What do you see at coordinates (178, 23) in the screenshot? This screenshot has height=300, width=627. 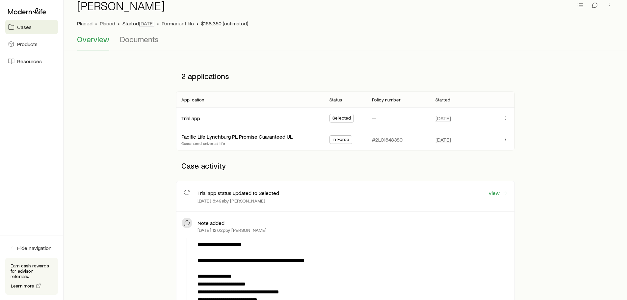 I see `span: Permanent life` at bounding box center [178, 23].